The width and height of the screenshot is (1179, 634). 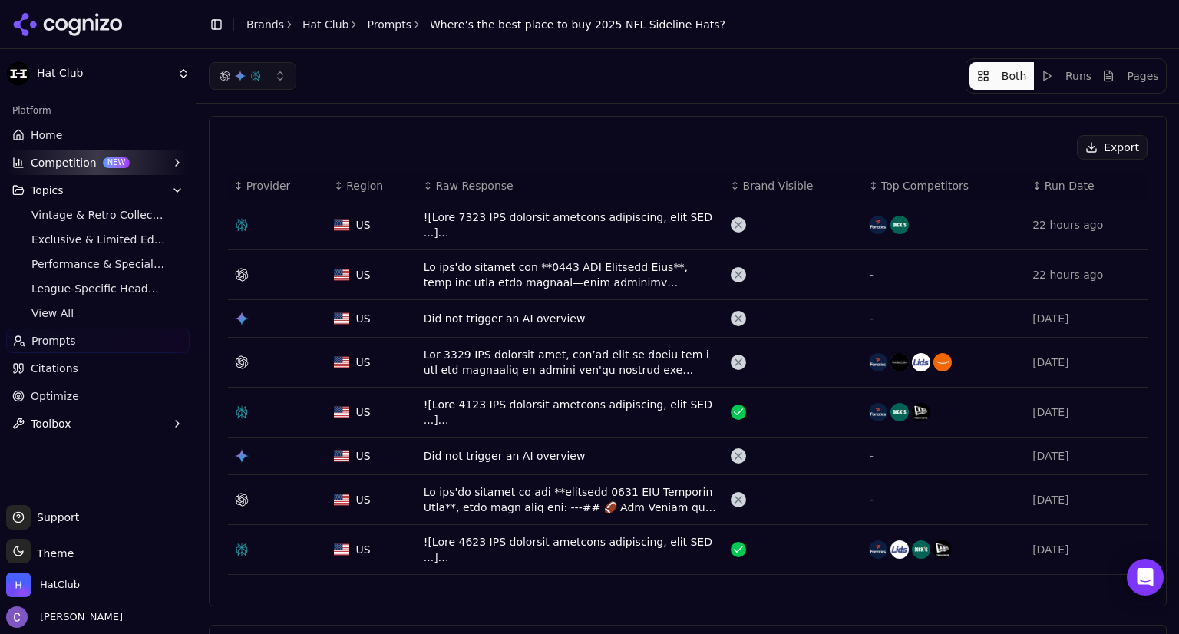 I want to click on span: Exclusive & Limited Edition Releases, so click(x=98, y=239).